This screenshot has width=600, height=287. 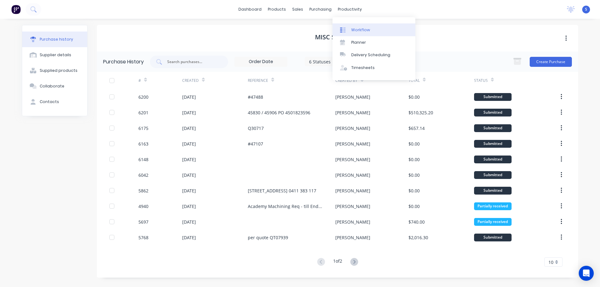 I want to click on a: Workflow, so click(x=374, y=30).